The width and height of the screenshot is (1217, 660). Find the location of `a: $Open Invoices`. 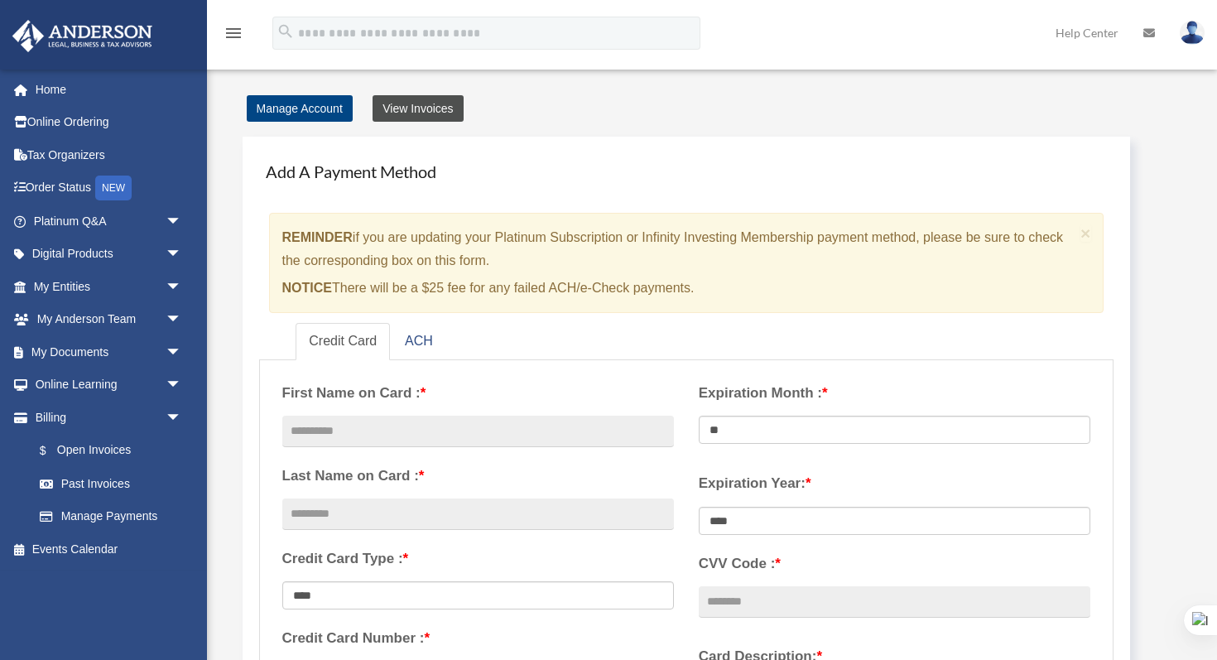

a: $Open Invoices is located at coordinates (115, 450).